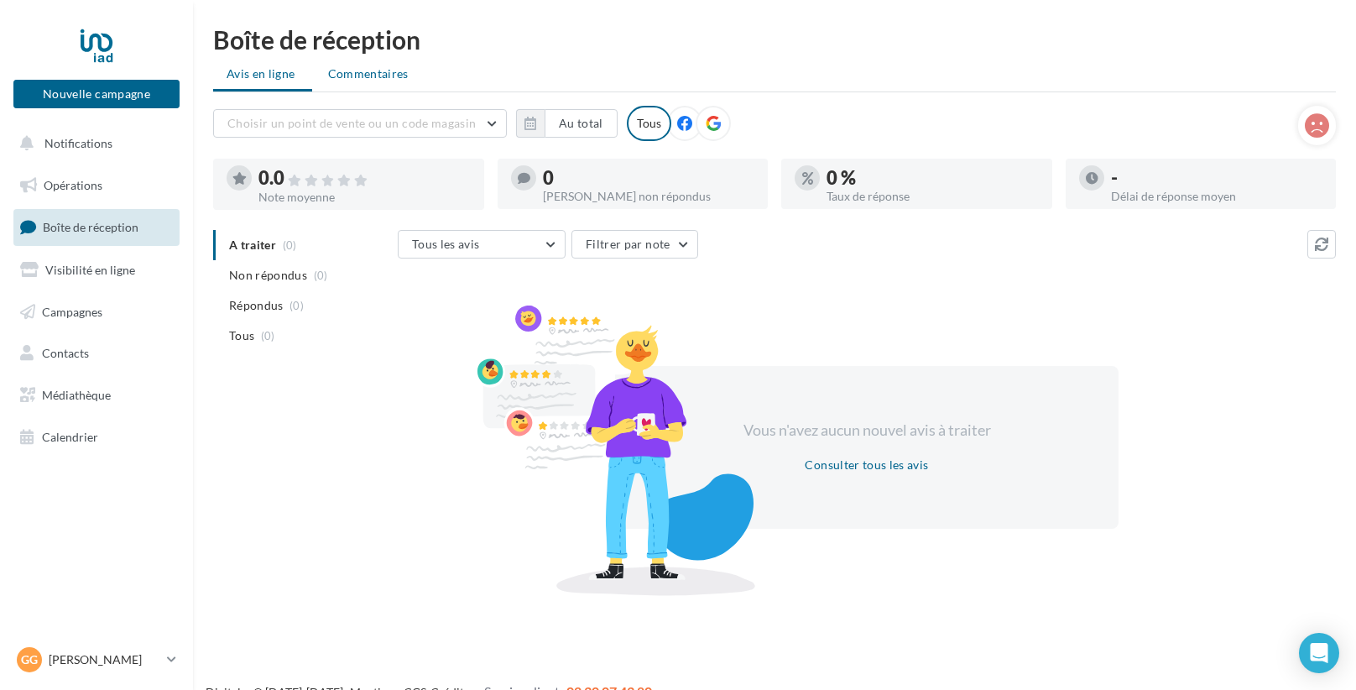  What do you see at coordinates (97, 185) in the screenshot?
I see `a: Opérations` at bounding box center [97, 185].